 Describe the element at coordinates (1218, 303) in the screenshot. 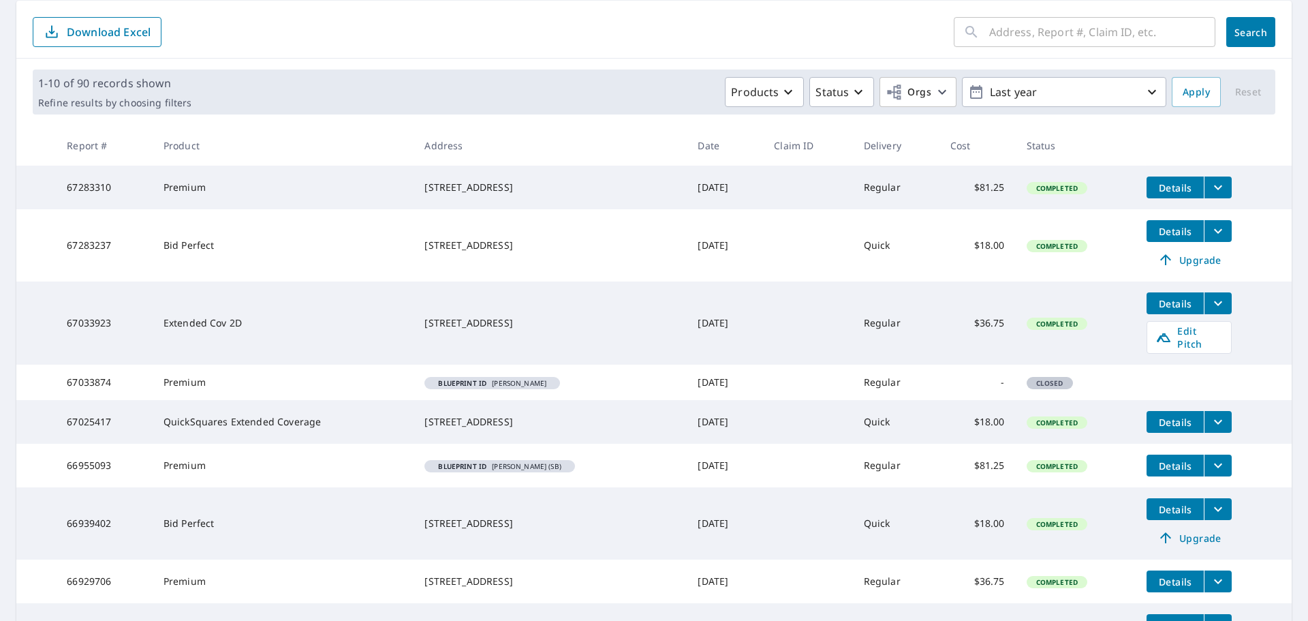

I see `button: filesDropdownBtn-67033923` at that location.